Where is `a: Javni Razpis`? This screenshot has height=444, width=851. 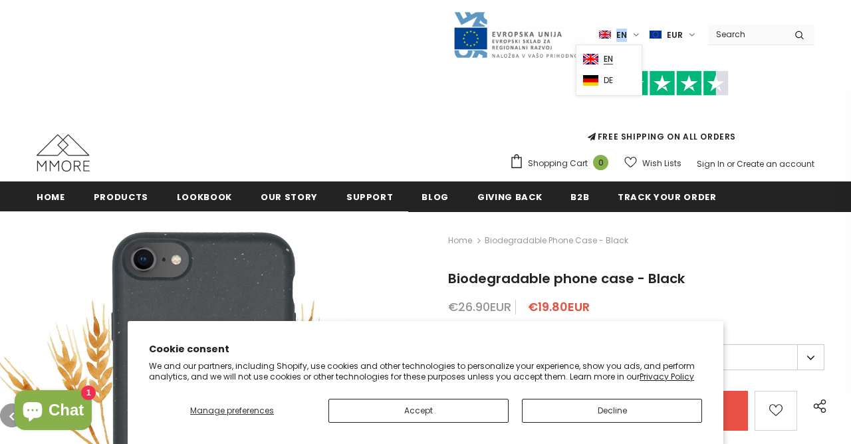 a: Javni Razpis is located at coordinates (519, 34).